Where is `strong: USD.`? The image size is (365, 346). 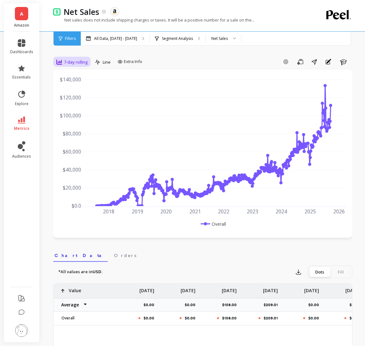 strong: USD. is located at coordinates (98, 272).